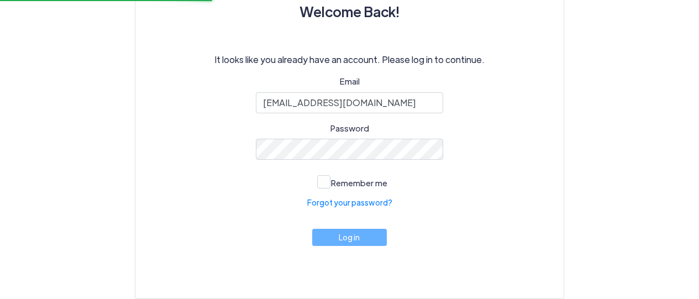  What do you see at coordinates (350, 202) in the screenshot?
I see `a: Forgot your password?` at bounding box center [350, 202].